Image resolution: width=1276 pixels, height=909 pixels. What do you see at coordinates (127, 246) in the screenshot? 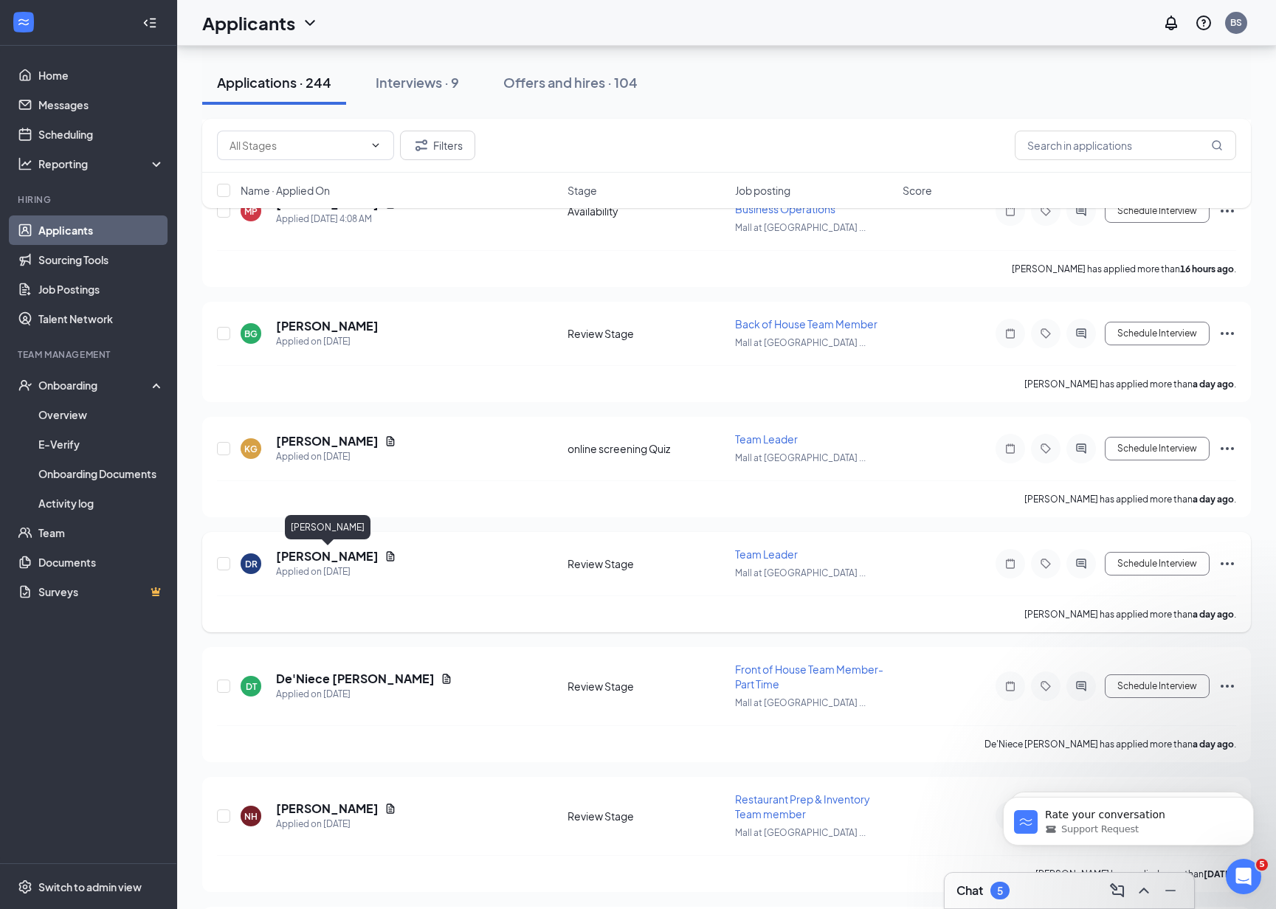
I see `div: let me know if the issue persists.` at bounding box center [127, 246].